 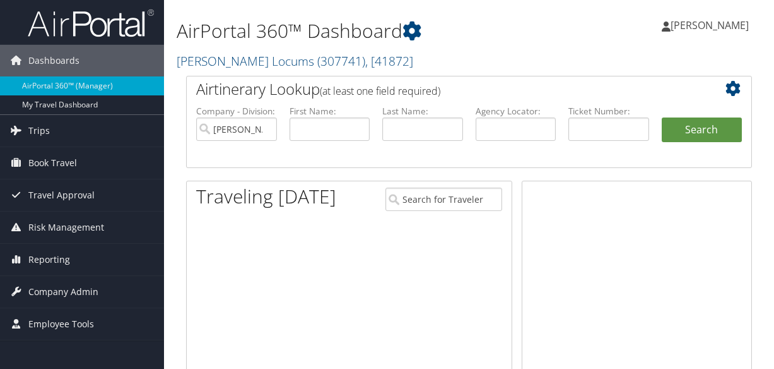 I want to click on span: Travel Approval, so click(x=61, y=195).